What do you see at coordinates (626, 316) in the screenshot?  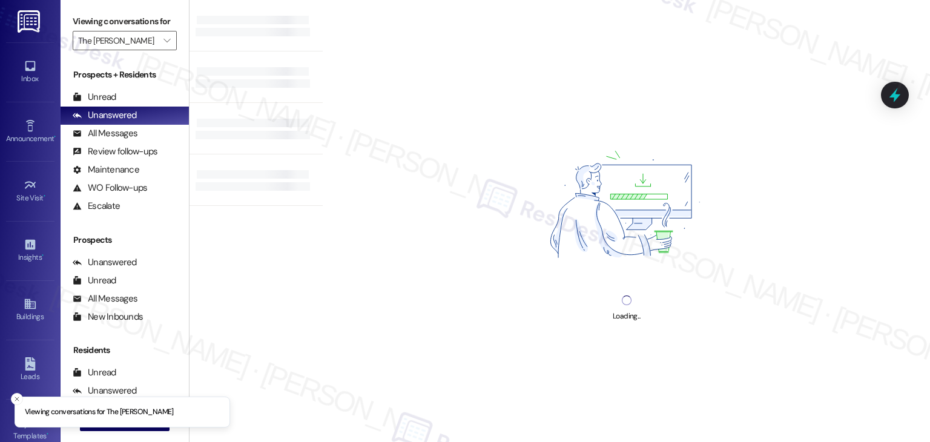 I see `div: Loading...` at bounding box center [626, 316].